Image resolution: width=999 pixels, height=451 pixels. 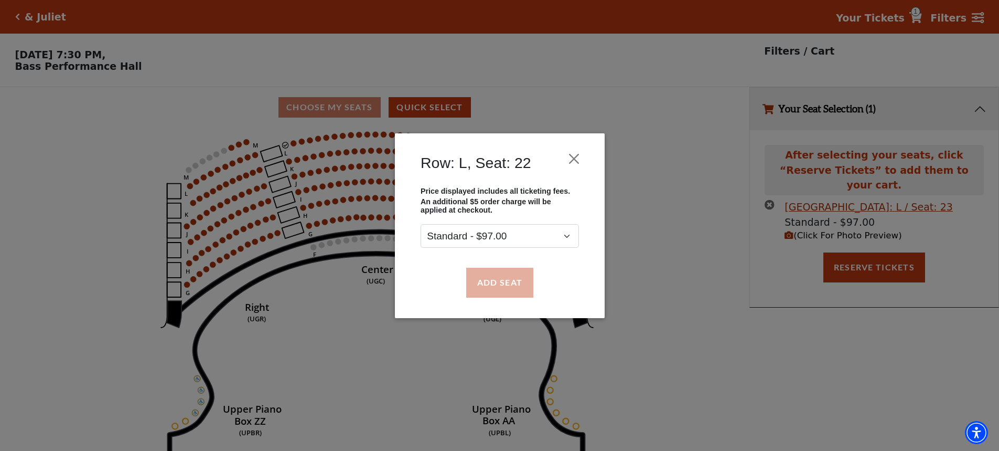 I want to click on h4: Row: L, Seat: 22, so click(x=476, y=163).